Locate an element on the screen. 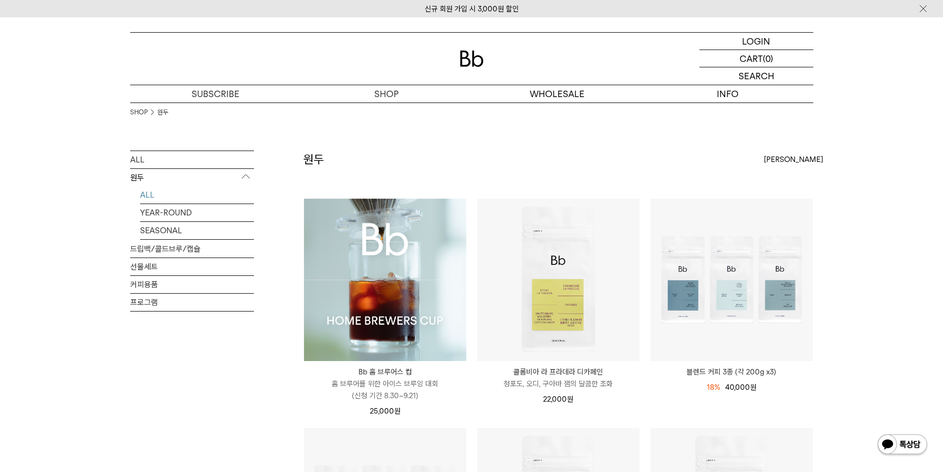  p: (0) is located at coordinates (768, 58).